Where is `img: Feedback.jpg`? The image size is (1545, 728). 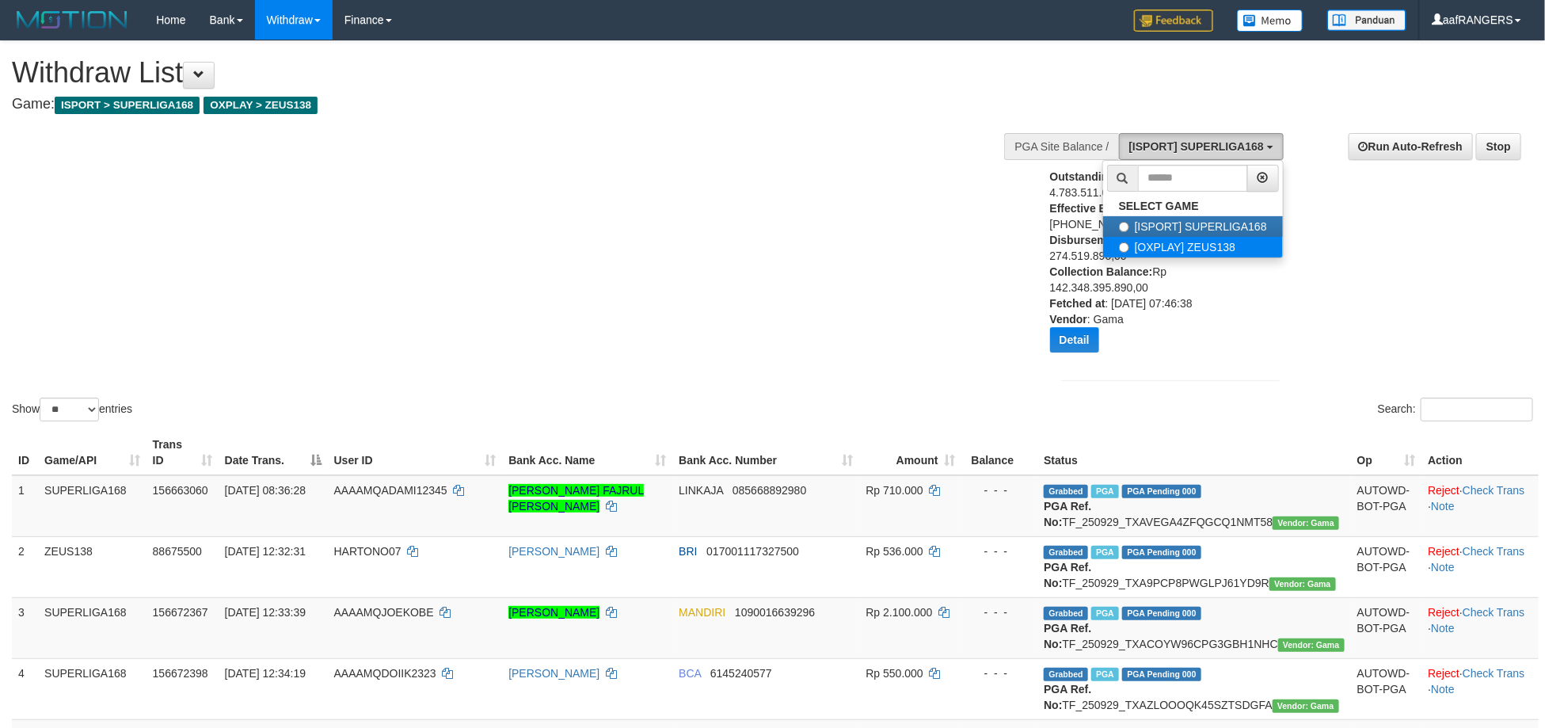 img: Feedback.jpg is located at coordinates (1174, 21).